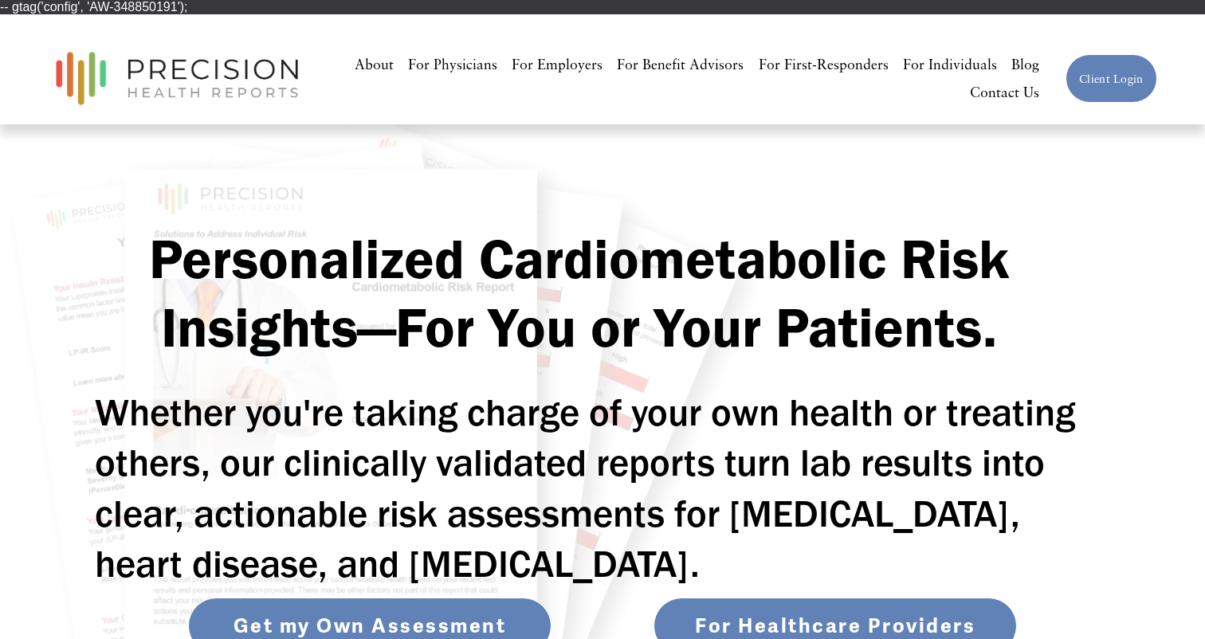 Image resolution: width=1205 pixels, height=639 pixels. Describe the element at coordinates (1025, 65) in the screenshot. I see `a: Blog` at that location.